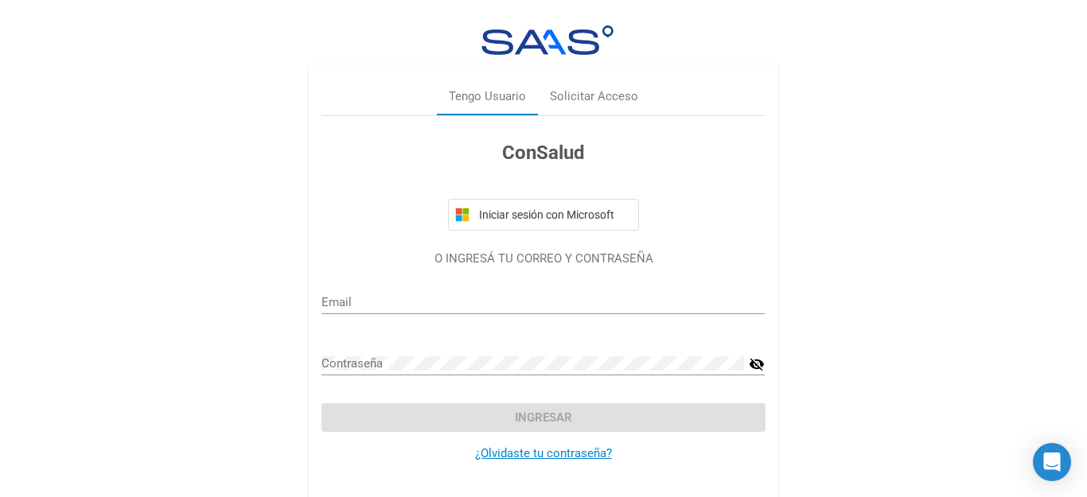  I want to click on button: Iniciar sesión con Microsoft, so click(544, 215).